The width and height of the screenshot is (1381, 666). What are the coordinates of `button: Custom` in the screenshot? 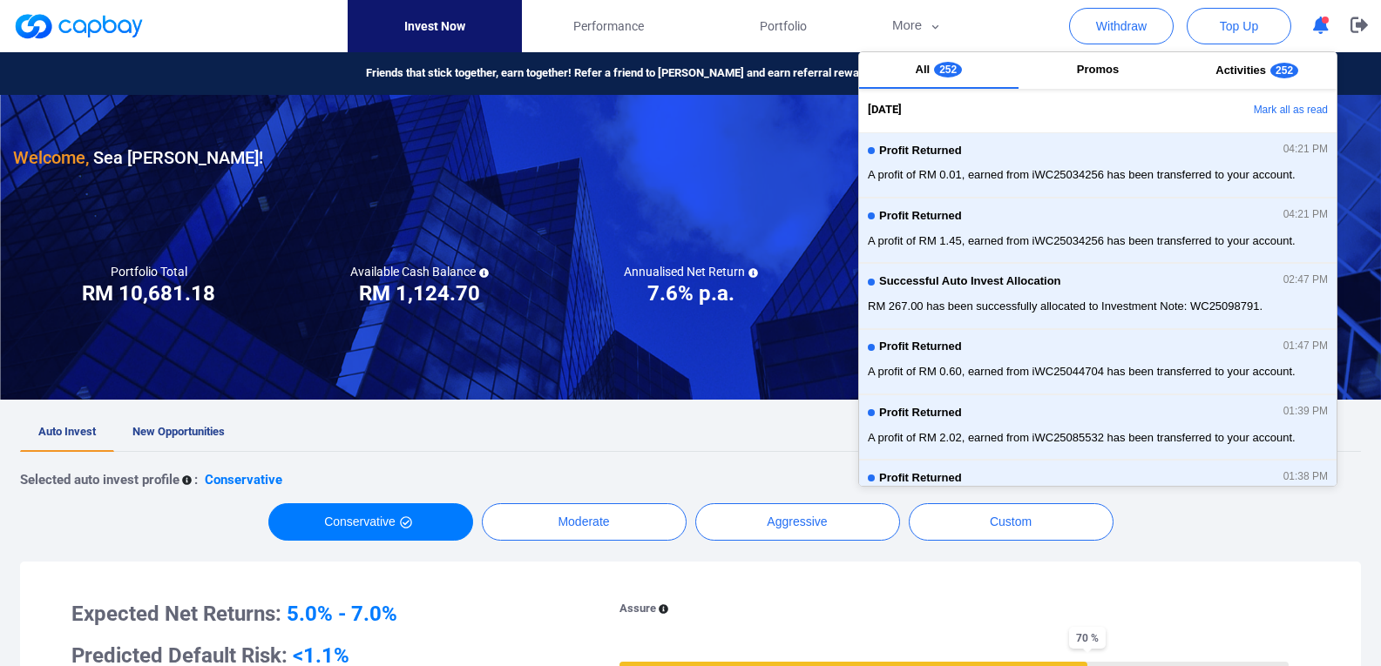 It's located at (1010, 522).